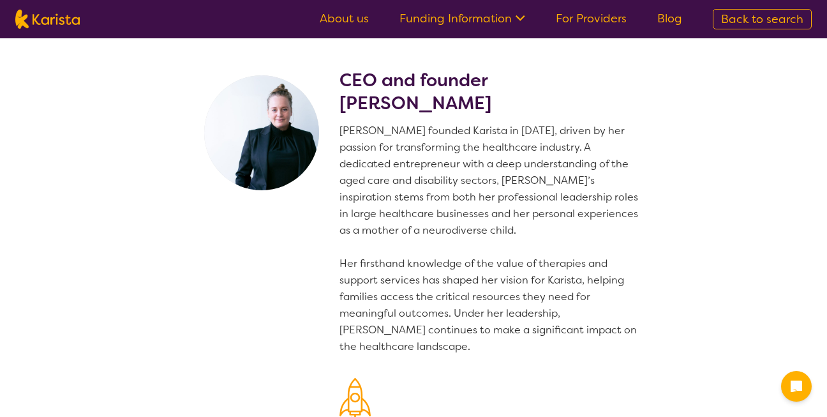  Describe the element at coordinates (344, 19) in the screenshot. I see `a: About us` at that location.